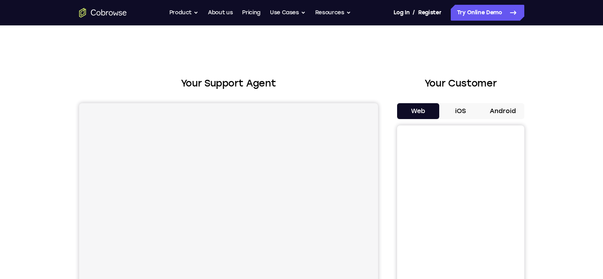 The height and width of the screenshot is (279, 603). Describe the element at coordinates (288, 13) in the screenshot. I see `button: Use Cases` at that location.